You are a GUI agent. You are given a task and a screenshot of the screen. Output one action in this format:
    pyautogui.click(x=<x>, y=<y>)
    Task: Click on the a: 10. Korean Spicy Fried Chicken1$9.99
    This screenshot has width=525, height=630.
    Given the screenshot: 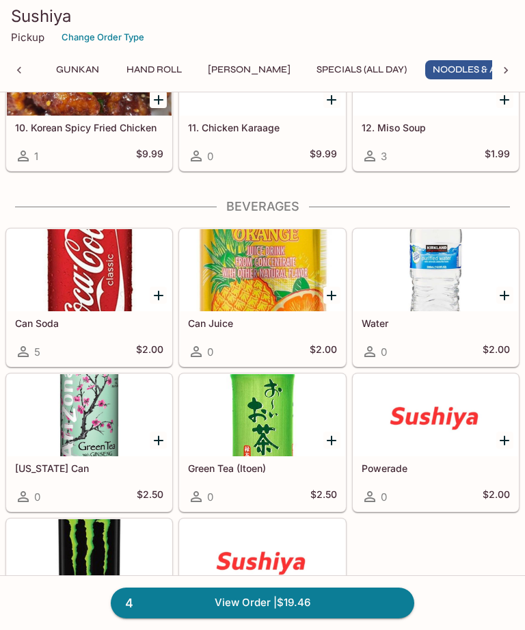 What is the action you would take?
    pyautogui.click(x=89, y=102)
    